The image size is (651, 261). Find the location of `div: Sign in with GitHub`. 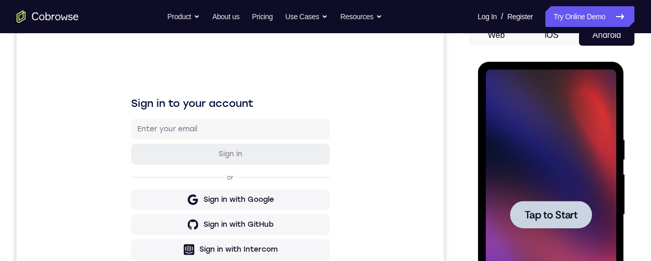

div: Sign in with GitHub is located at coordinates (222, 199).